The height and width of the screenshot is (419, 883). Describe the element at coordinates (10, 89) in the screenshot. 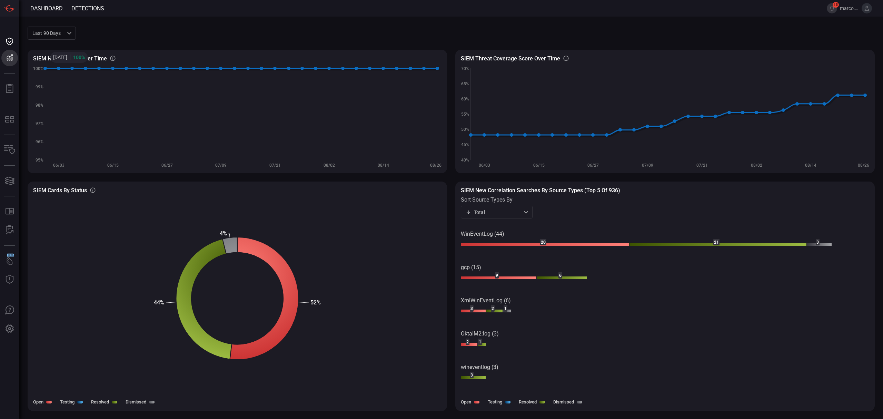

I see `button: Reports` at that location.